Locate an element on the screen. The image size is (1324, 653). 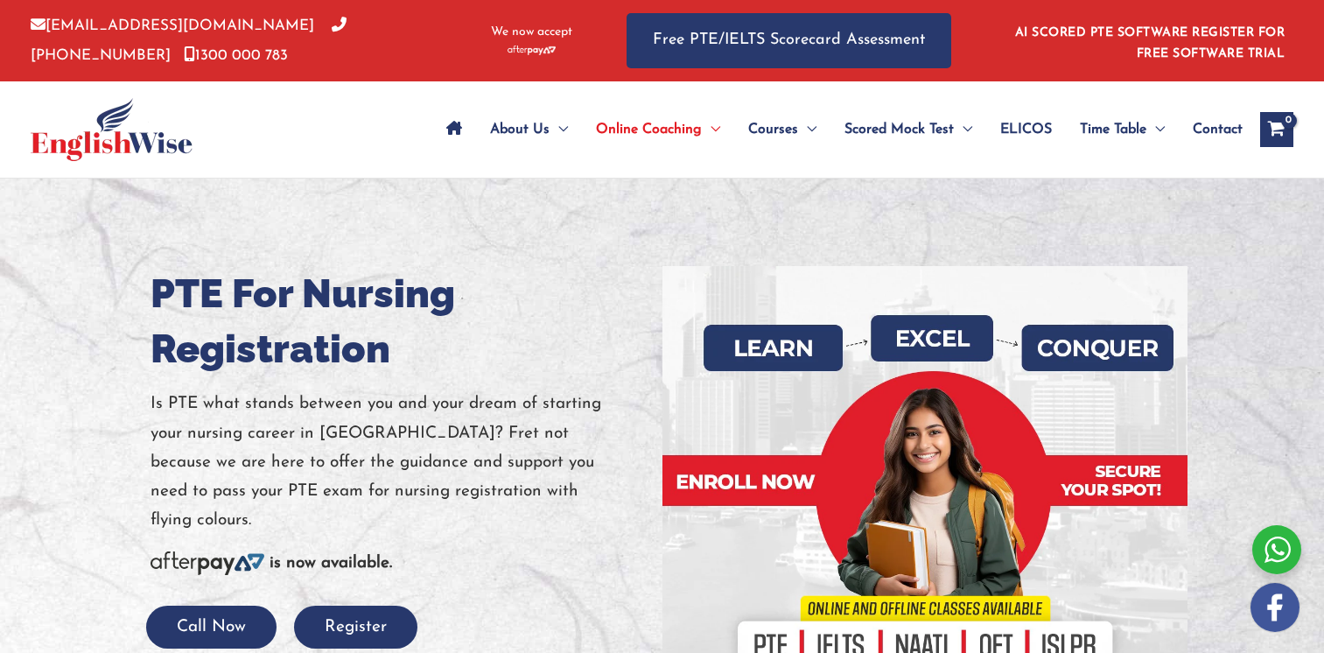
a: Online CoachingMenu Toggle is located at coordinates (658, 130).